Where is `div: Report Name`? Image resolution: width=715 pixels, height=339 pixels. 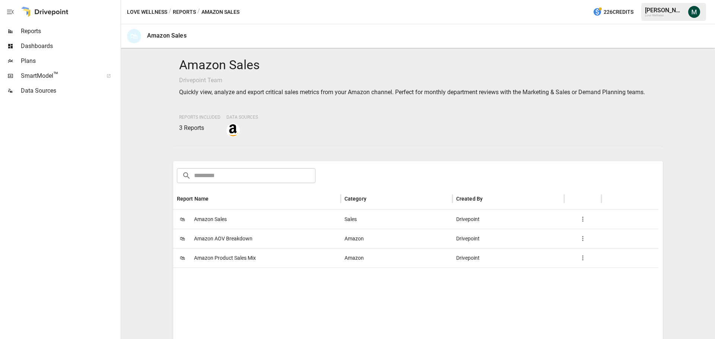 div: Report Name is located at coordinates (193, 199).